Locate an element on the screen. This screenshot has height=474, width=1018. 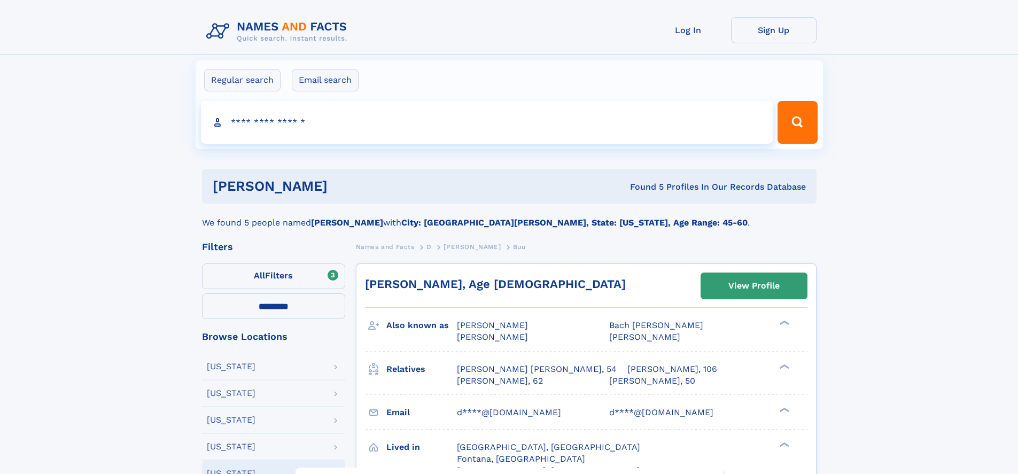
h3: Also known as is located at coordinates (421, 325).